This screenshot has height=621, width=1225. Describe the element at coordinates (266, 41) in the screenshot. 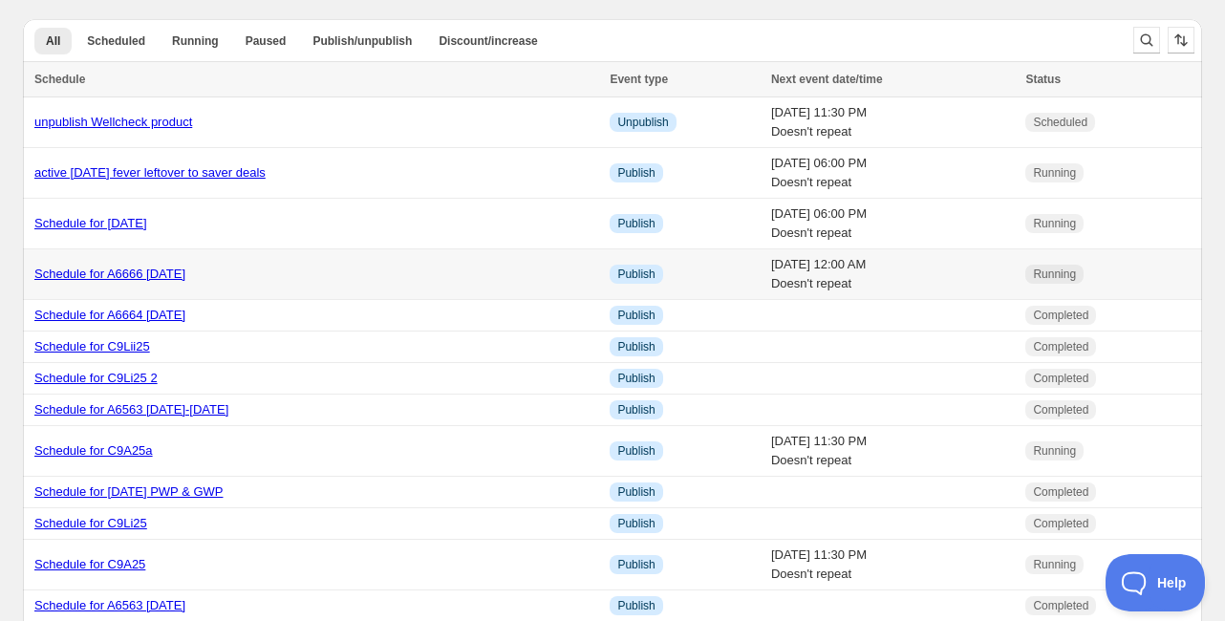

I see `span: Paused` at that location.